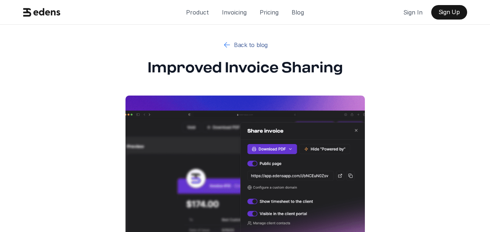  I want to click on p: Invoicing, so click(234, 12).